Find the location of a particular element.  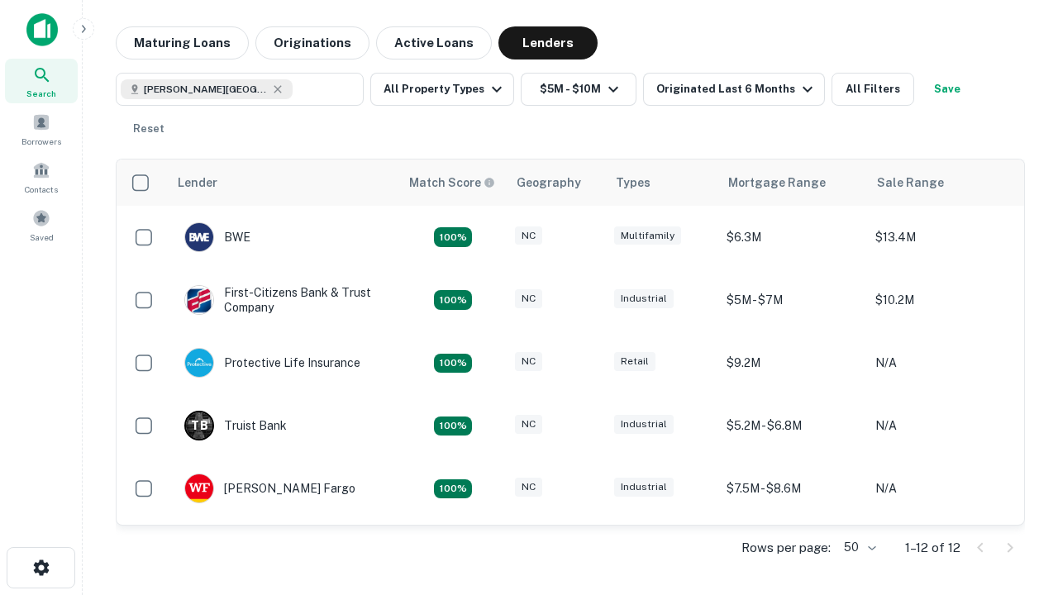

div: Contacts is located at coordinates (41, 177).